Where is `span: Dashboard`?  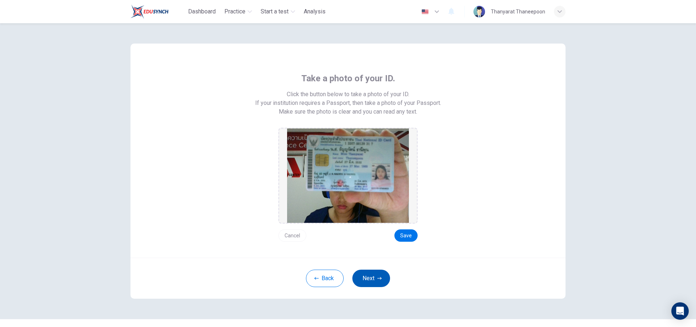
span: Dashboard is located at coordinates (202, 12).